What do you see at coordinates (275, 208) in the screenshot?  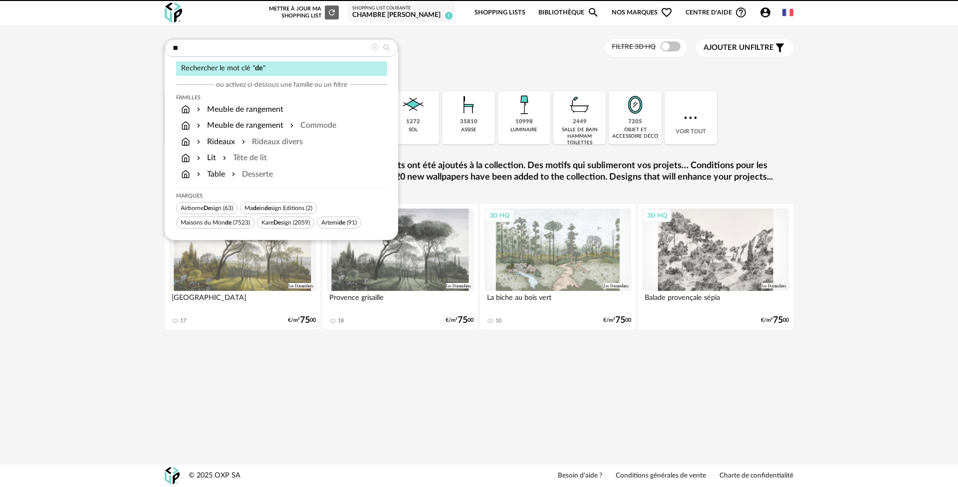 I see `span: Ma in sign Editions` at bounding box center [275, 208].